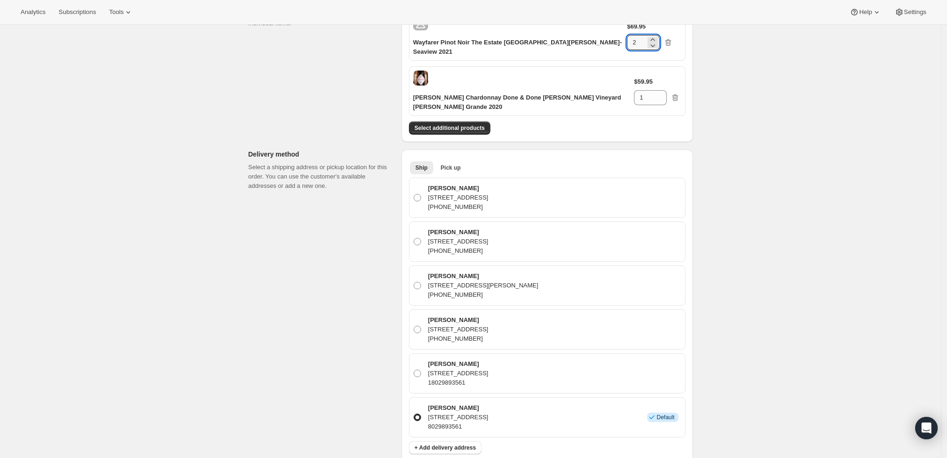 Image resolution: width=947 pixels, height=458 pixels. What do you see at coordinates (665, 418) in the screenshot?
I see `span: Default` at bounding box center [665, 418].